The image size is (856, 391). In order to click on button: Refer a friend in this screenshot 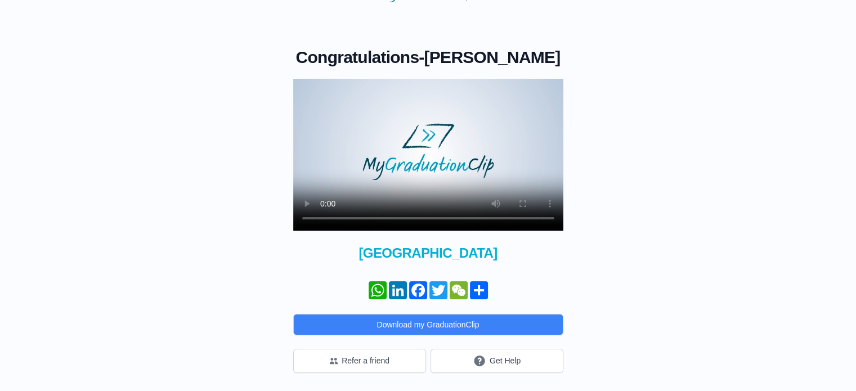, I will do `click(360, 361)`.